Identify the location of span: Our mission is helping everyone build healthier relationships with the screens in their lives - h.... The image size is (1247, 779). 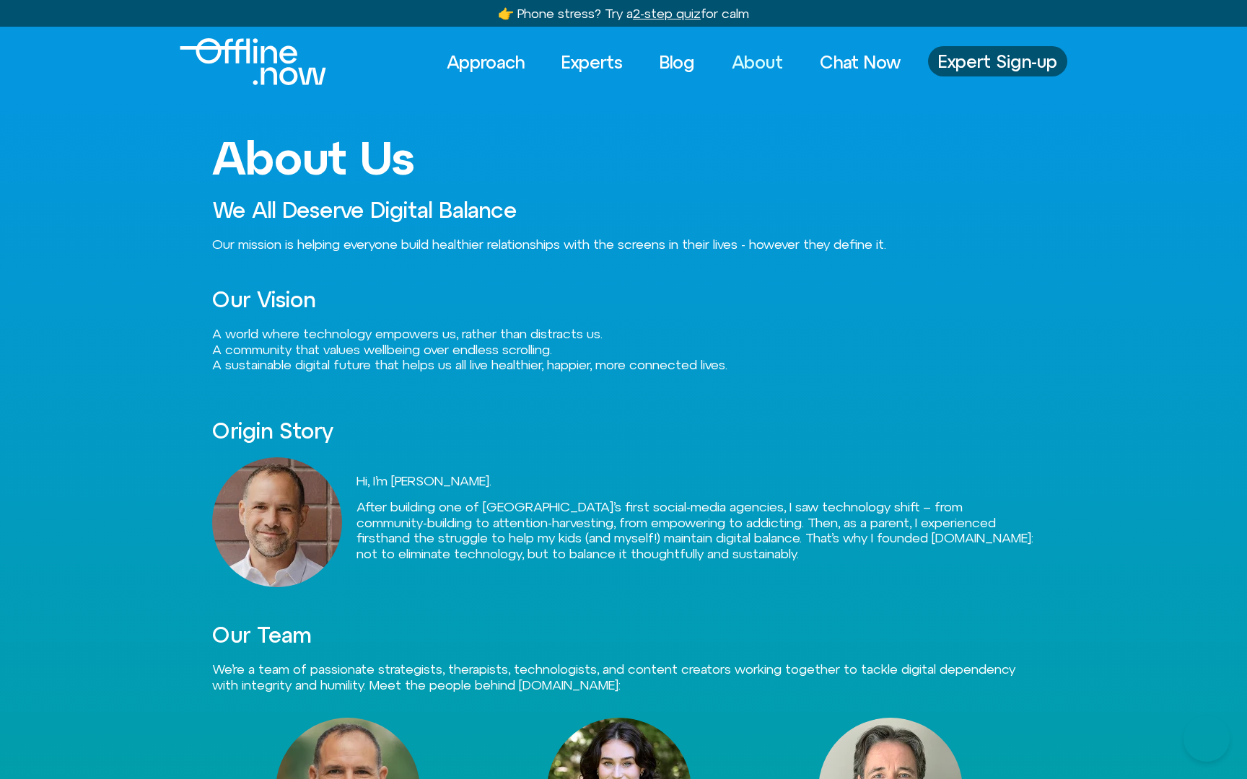
(549, 244).